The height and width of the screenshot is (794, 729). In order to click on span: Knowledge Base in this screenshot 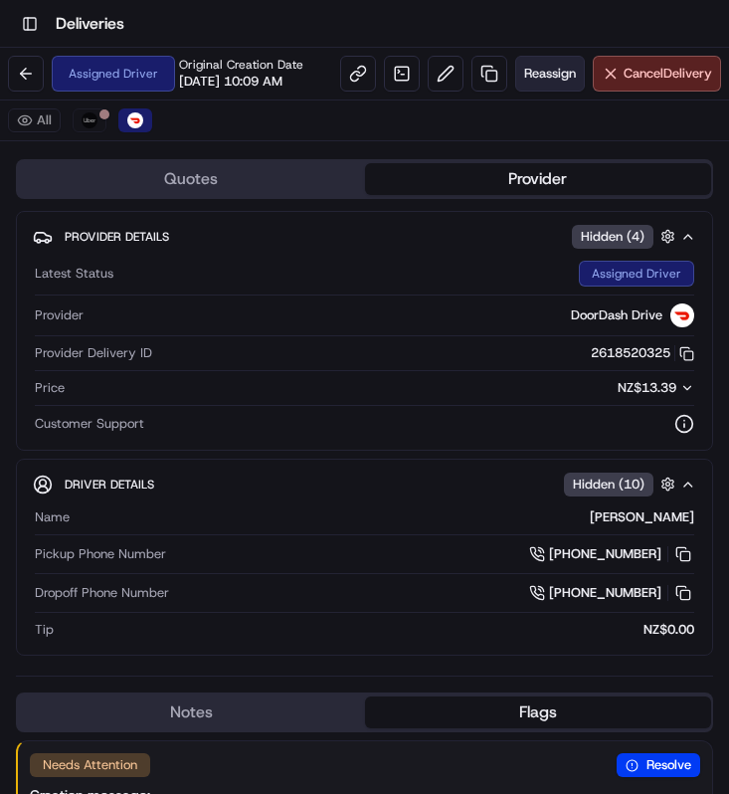, I will do `click(95, 298)`.